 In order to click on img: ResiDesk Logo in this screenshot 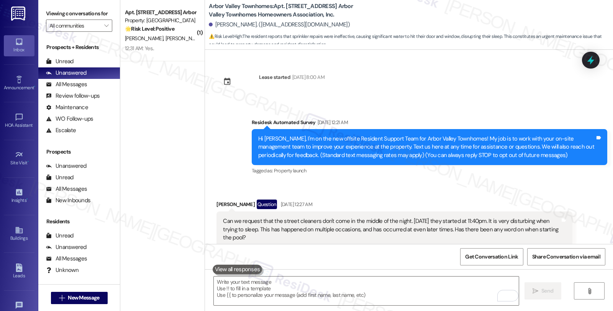, I will do `click(19, 13)`.